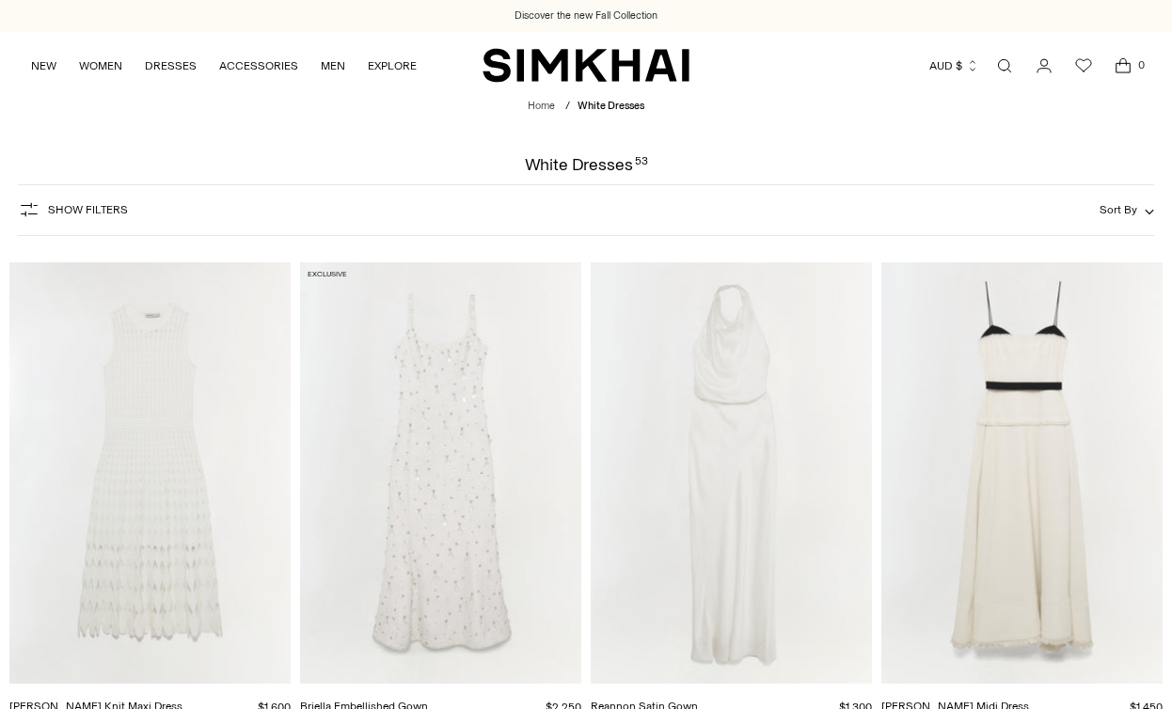 The image size is (1172, 709). I want to click on h1: White Dresses, so click(586, 165).